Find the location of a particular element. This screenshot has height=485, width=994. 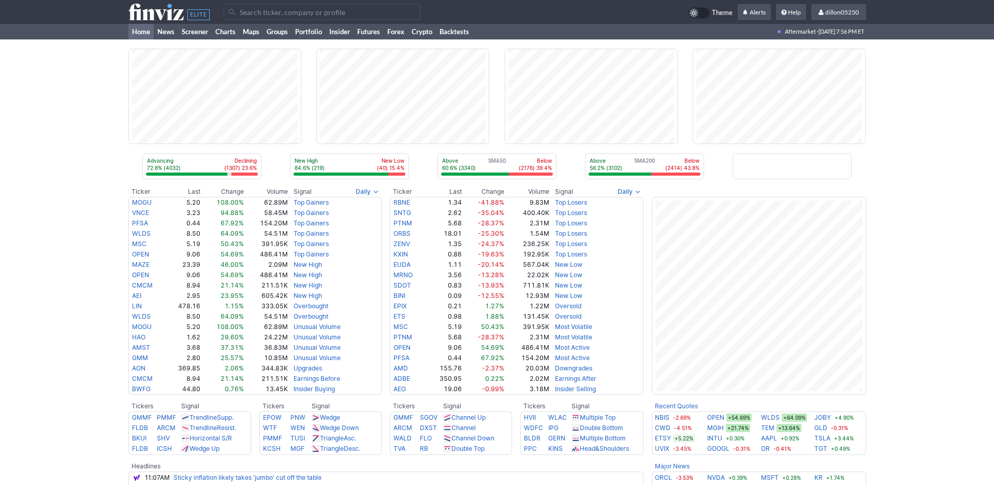

a: HVII is located at coordinates (530, 417).